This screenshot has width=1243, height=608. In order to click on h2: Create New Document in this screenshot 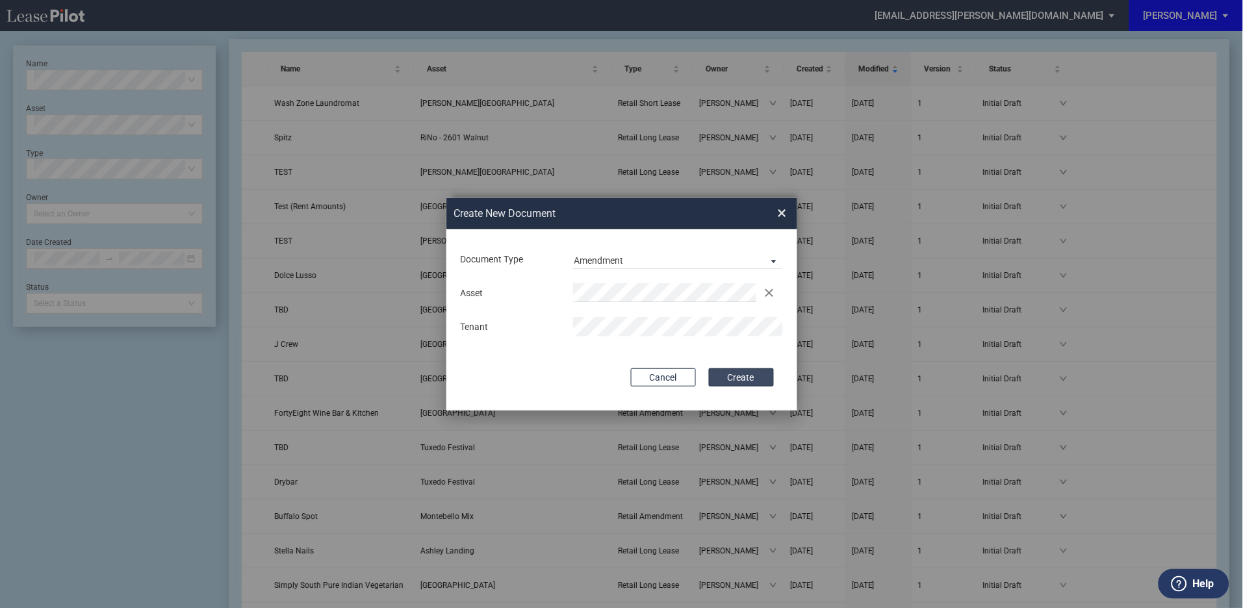, I will do `click(592, 214)`.